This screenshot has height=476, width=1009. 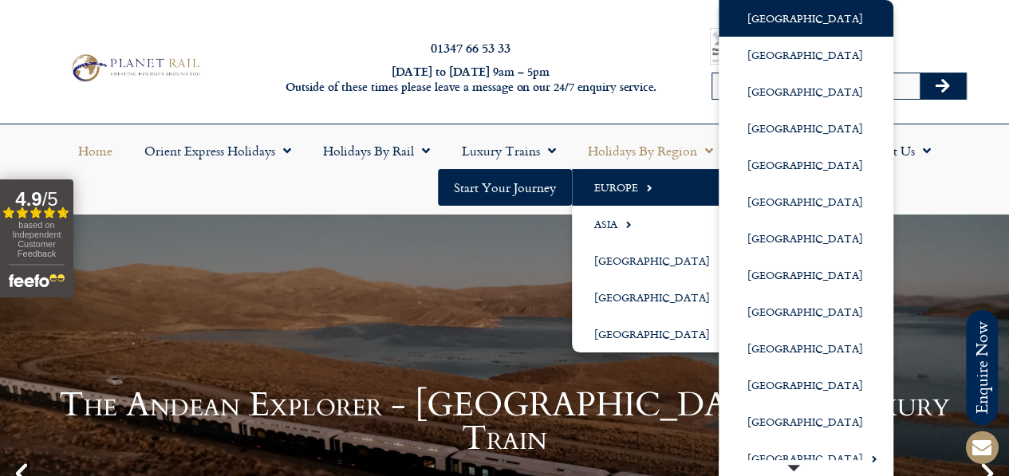 I want to click on button: Search, so click(x=943, y=86).